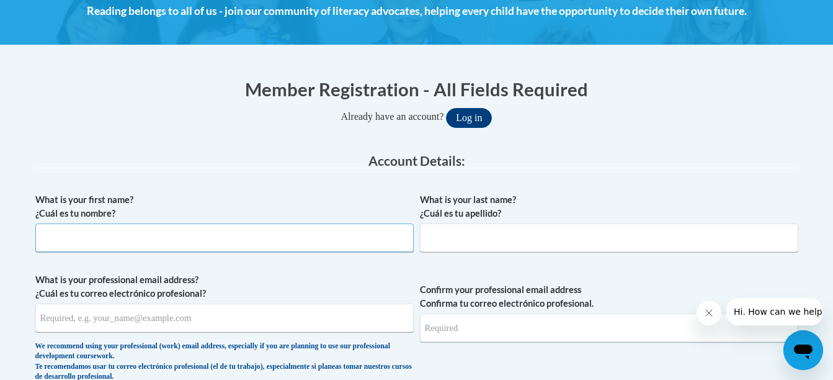 The width and height of the screenshot is (833, 380). I want to click on label: Confirm your professional email address Confirma tu correo electrónico profesional., so click(609, 297).